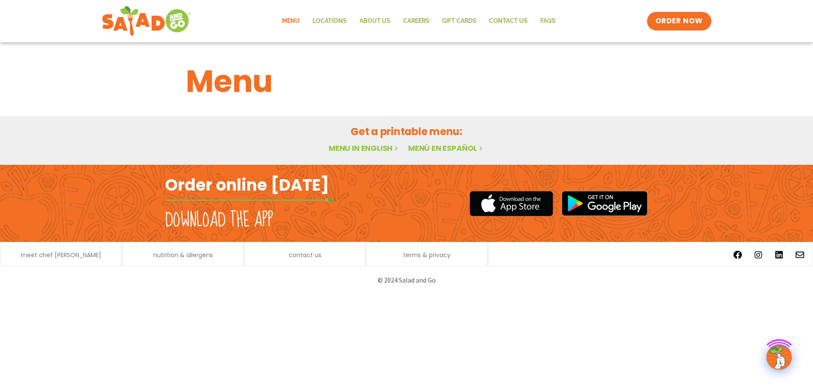 This screenshot has width=813, height=391. What do you see at coordinates (605, 203) in the screenshot?
I see `img: google_play` at bounding box center [605, 203].